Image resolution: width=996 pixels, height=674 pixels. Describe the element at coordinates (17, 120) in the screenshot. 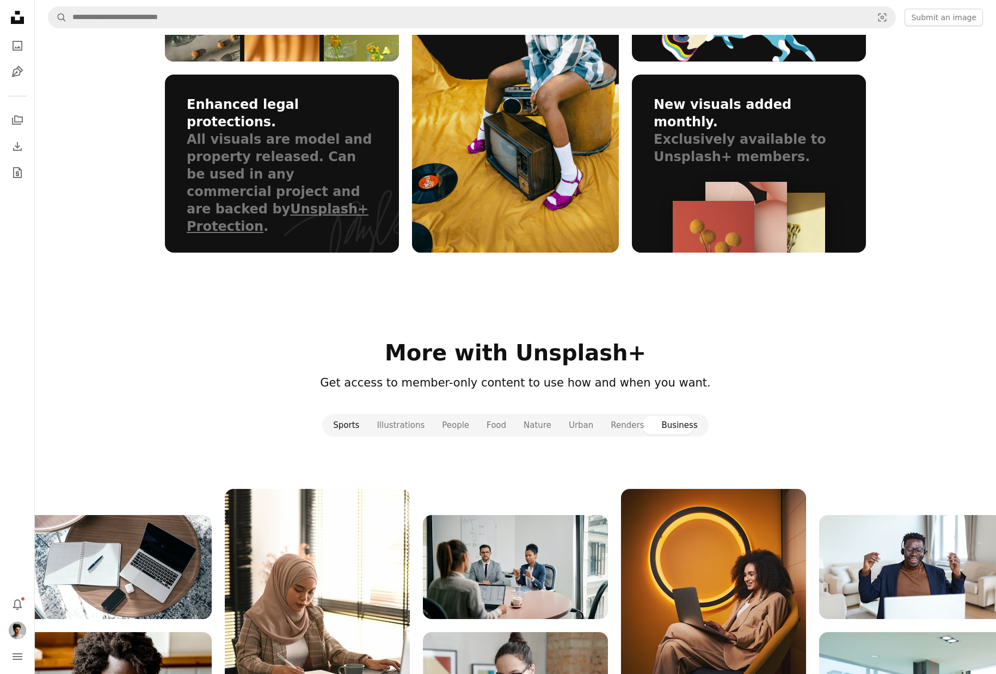

I see `a: Collections` at that location.